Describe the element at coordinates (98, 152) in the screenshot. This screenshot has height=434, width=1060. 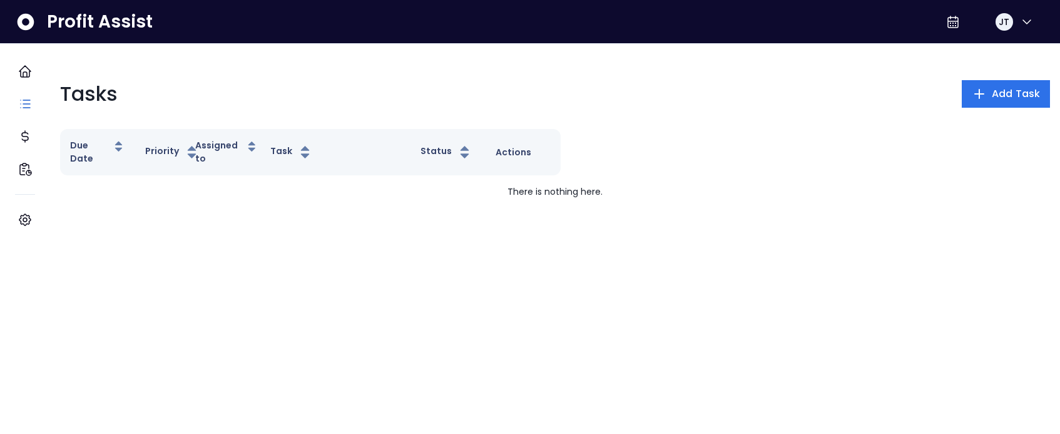
I see `button: Due Date` at that location.